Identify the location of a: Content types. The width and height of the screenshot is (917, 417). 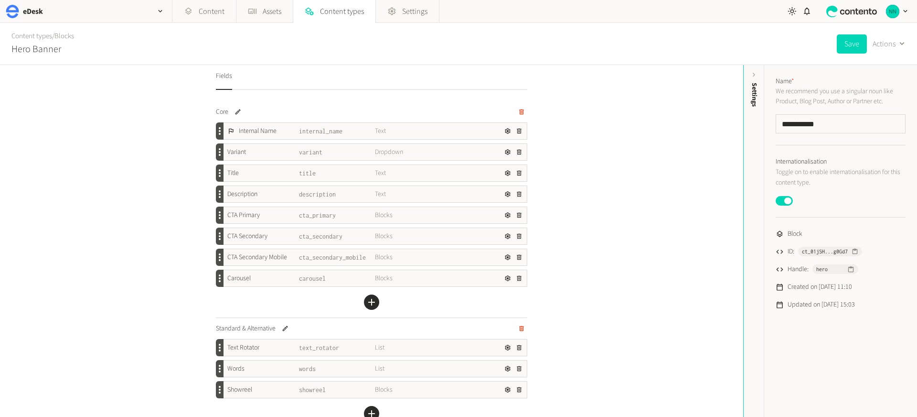
(32, 36).